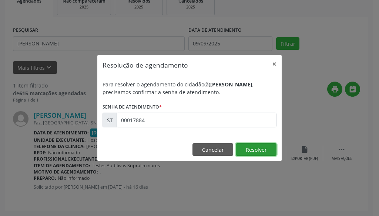 Image resolution: width=379 pixels, height=216 pixels. What do you see at coordinates (145, 65) in the screenshot?
I see `h5: Resolução de agendamento` at bounding box center [145, 65].